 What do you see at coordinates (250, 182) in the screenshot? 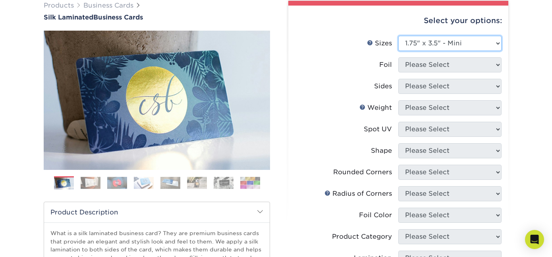
I see `img: Business Cards 08` at bounding box center [250, 182].